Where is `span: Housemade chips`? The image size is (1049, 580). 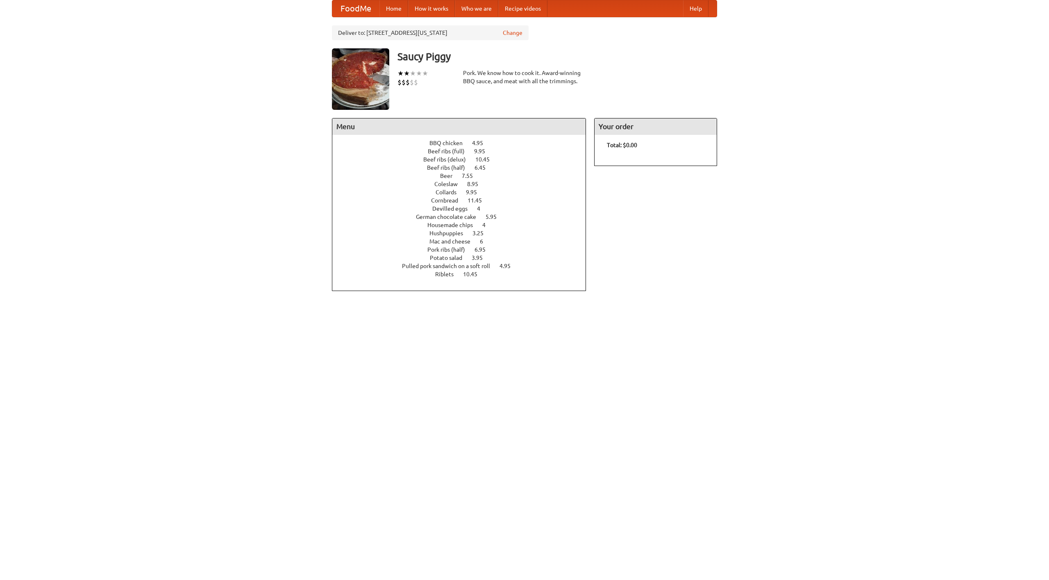 span: Housemade chips is located at coordinates (454, 225).